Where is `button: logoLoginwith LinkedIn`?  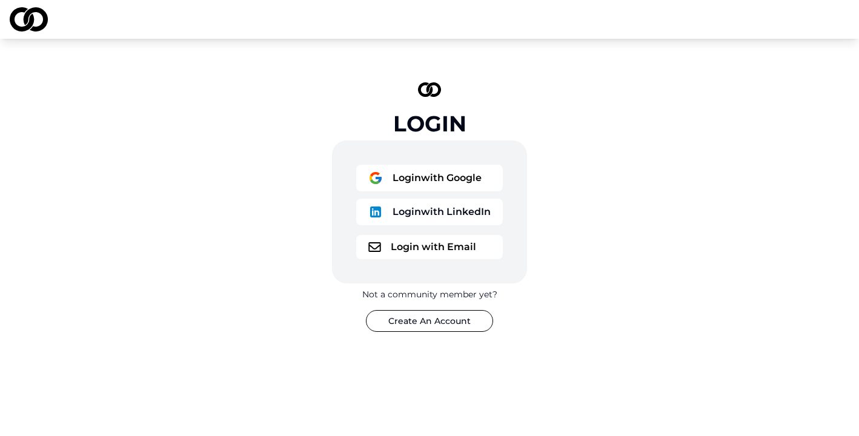
button: logoLoginwith LinkedIn is located at coordinates (430, 212).